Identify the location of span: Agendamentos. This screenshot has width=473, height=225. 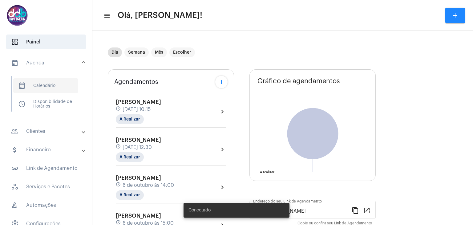
(136, 82).